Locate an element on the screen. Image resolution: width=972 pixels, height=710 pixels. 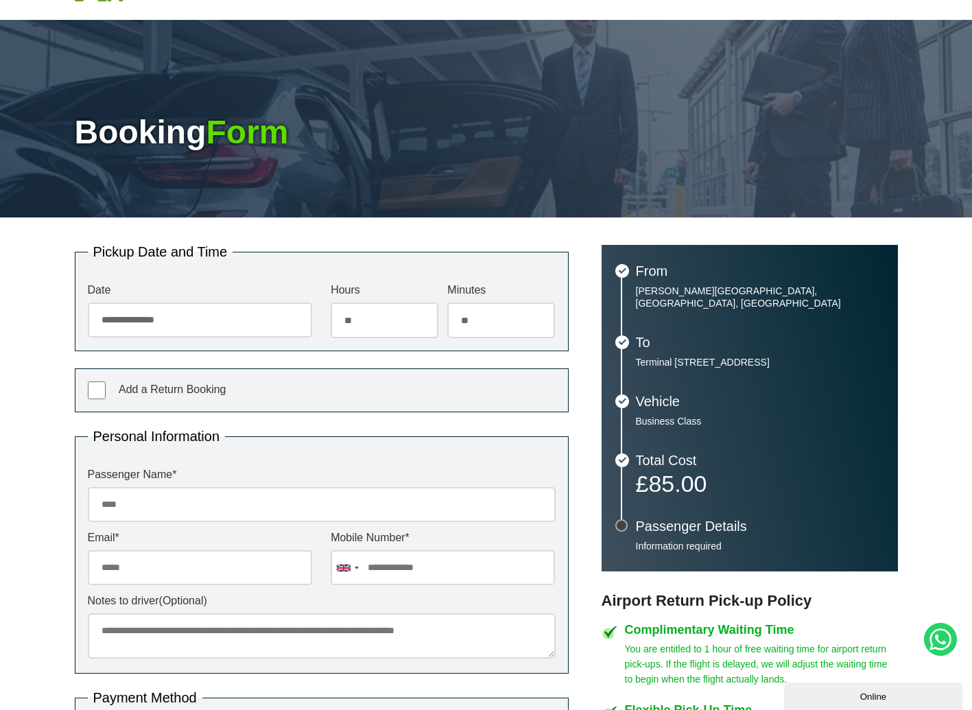
label: Minutes is located at coordinates (501, 290).